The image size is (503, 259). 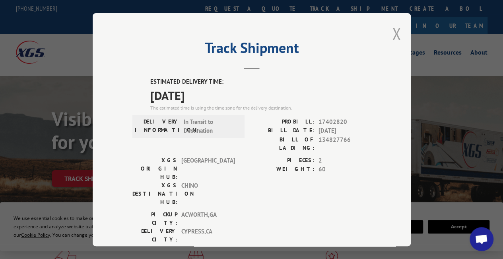 What do you see at coordinates (208, 193) in the screenshot?
I see `span: CHINO` at bounding box center [208, 193].